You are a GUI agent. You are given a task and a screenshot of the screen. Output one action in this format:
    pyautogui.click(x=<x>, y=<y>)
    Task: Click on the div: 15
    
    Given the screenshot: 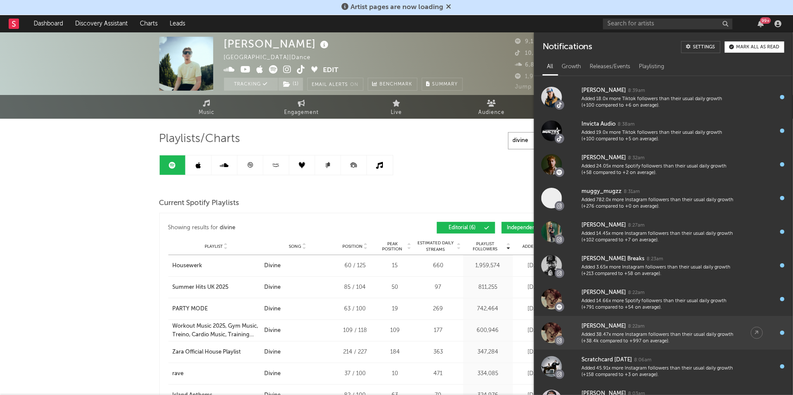 What is the action you would take?
    pyautogui.click(x=395, y=266)
    